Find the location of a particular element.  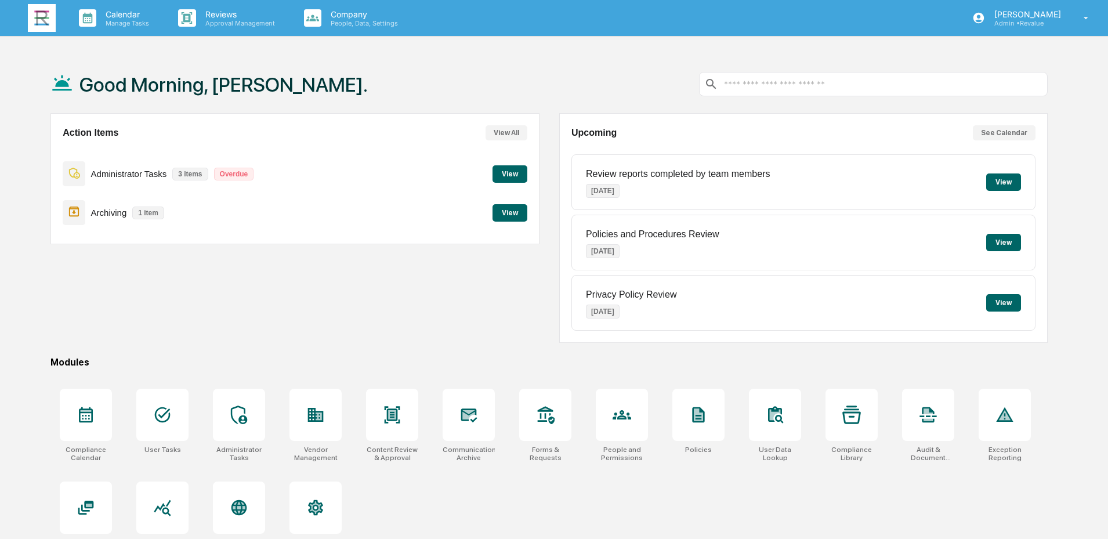

a: See Calendar is located at coordinates (1004, 133).